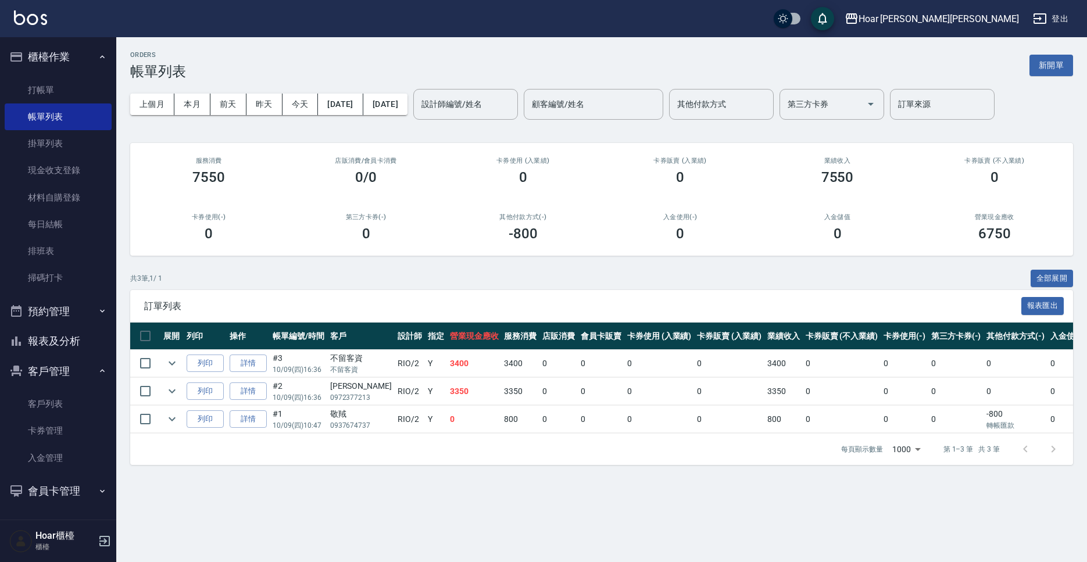  Describe the element at coordinates (58, 117) in the screenshot. I see `a: 帳單列表` at that location.